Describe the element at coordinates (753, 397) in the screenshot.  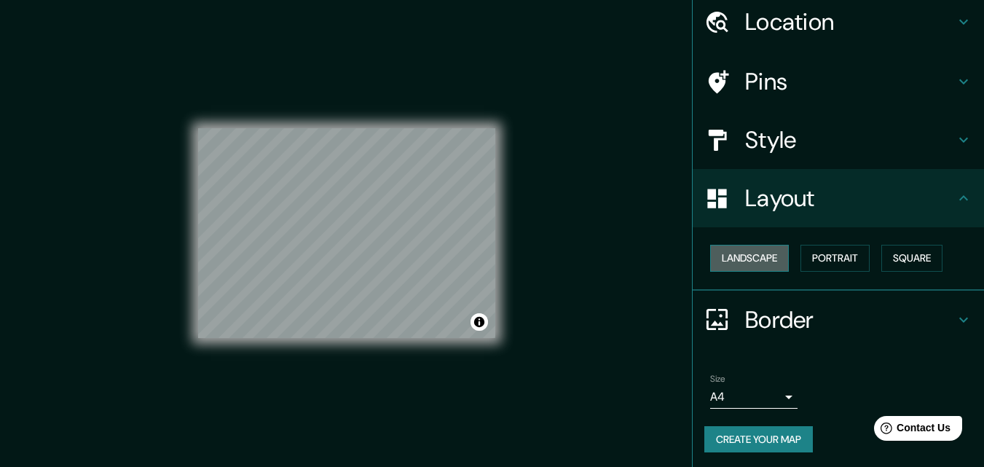
I see `div: A4` at that location.